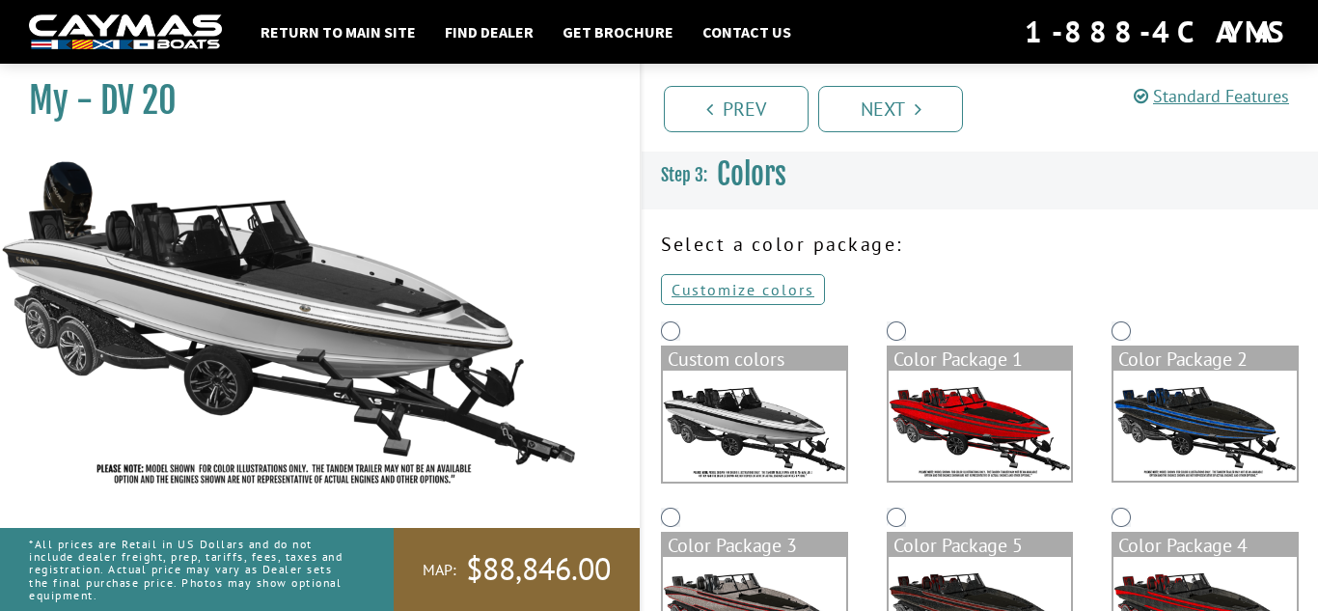  I want to click on div: Custom colors, so click(754, 359).